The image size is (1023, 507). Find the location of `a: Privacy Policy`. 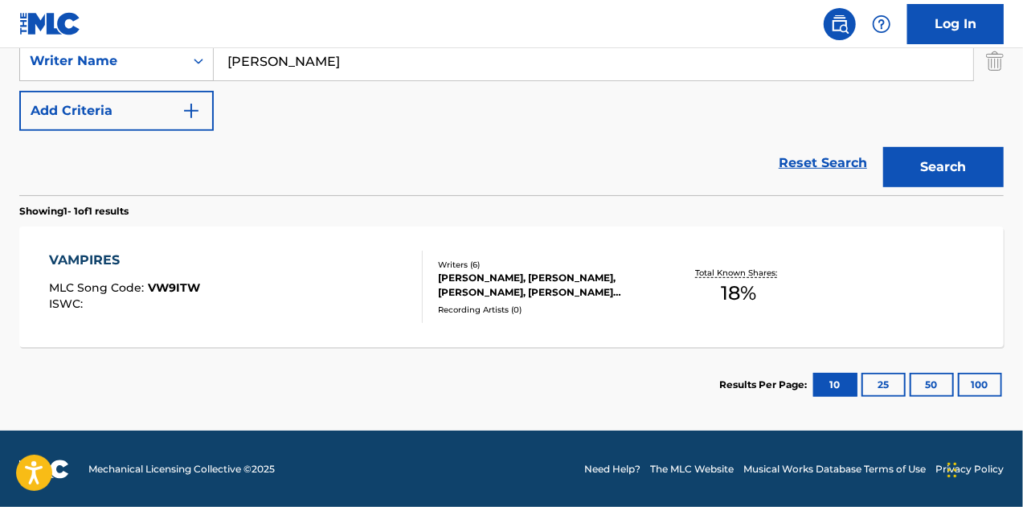

a: Privacy Policy is located at coordinates (969, 469).